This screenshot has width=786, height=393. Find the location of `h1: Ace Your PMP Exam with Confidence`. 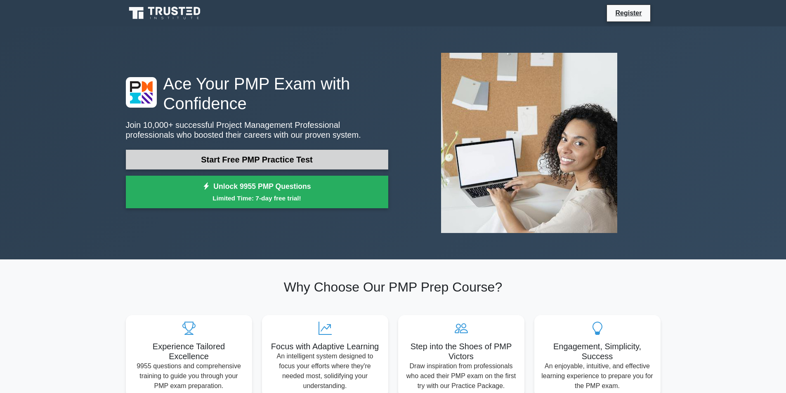

h1: Ace Your PMP Exam with Confidence is located at coordinates (257, 94).